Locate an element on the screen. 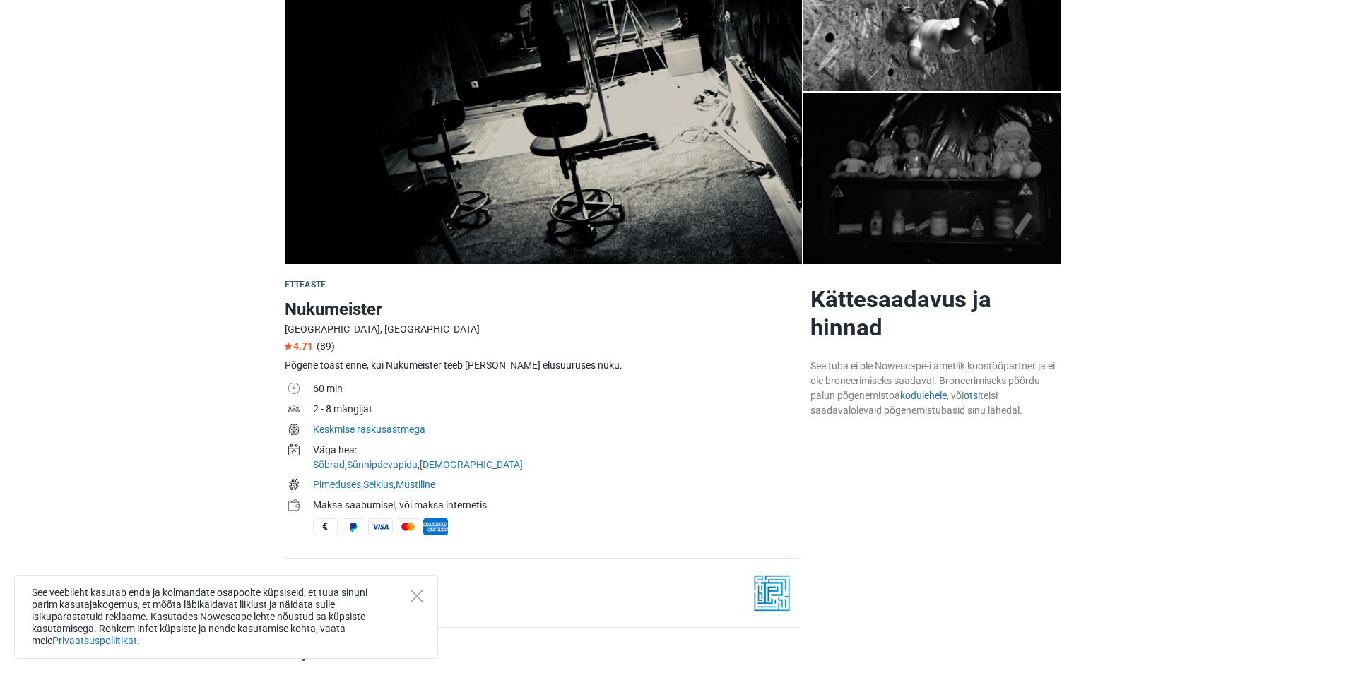  div: See tuba ei ole Nowescape-i ametlik koostööpartner ja ei ole broneerimiseks saadaval. Broneerimis... is located at coordinates (936, 389).